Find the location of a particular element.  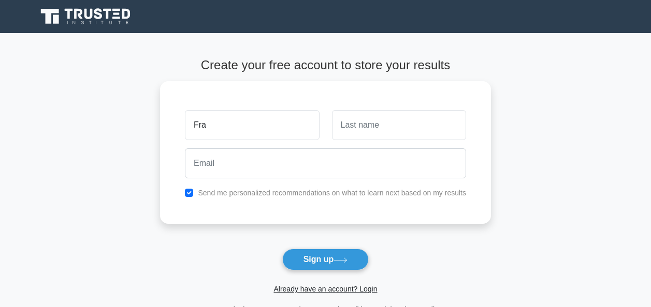

a: Already have an account? Login is located at coordinates (325, 289).